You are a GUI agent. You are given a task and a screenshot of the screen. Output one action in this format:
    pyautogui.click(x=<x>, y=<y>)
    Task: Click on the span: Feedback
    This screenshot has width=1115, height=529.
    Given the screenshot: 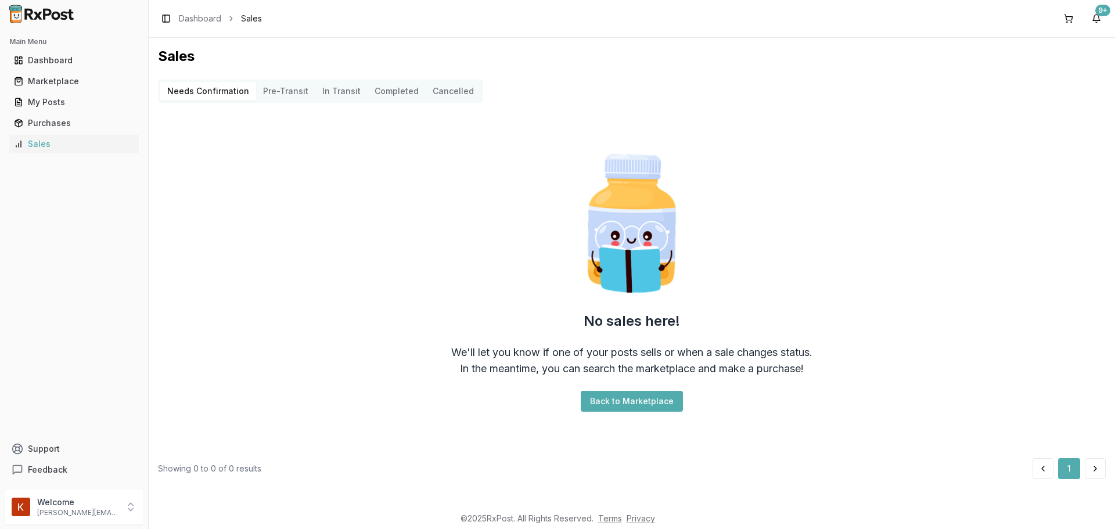 What is the action you would take?
    pyautogui.click(x=48, y=470)
    